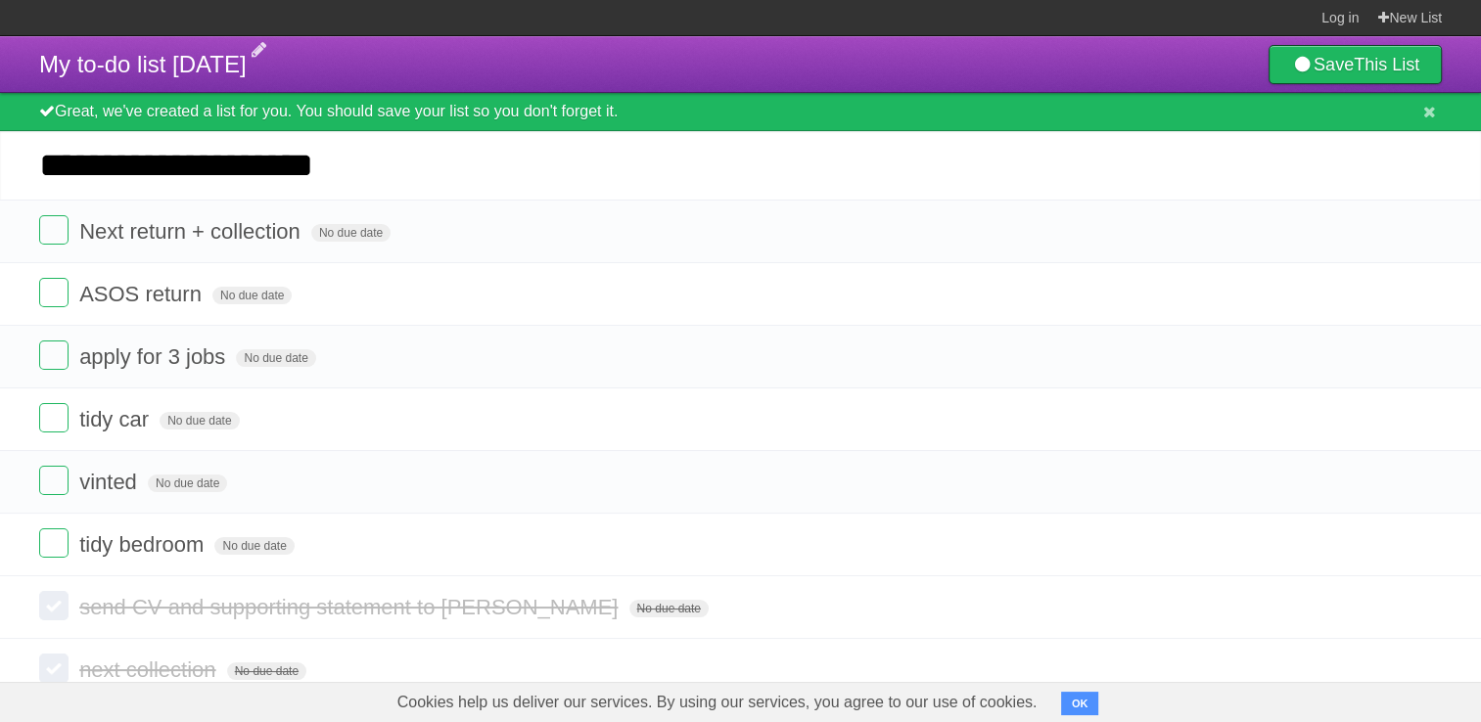  What do you see at coordinates (1354, 65) in the screenshot?
I see `a: SaveThis List` at bounding box center [1354, 65].